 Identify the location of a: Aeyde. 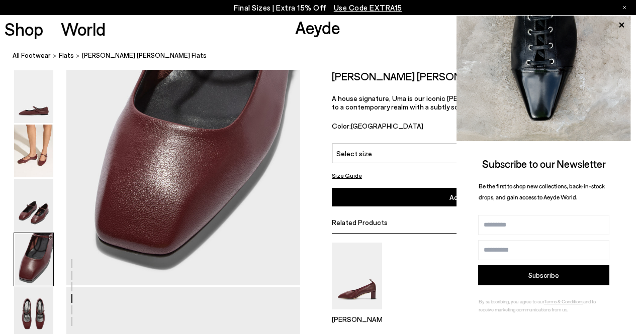
(318, 27).